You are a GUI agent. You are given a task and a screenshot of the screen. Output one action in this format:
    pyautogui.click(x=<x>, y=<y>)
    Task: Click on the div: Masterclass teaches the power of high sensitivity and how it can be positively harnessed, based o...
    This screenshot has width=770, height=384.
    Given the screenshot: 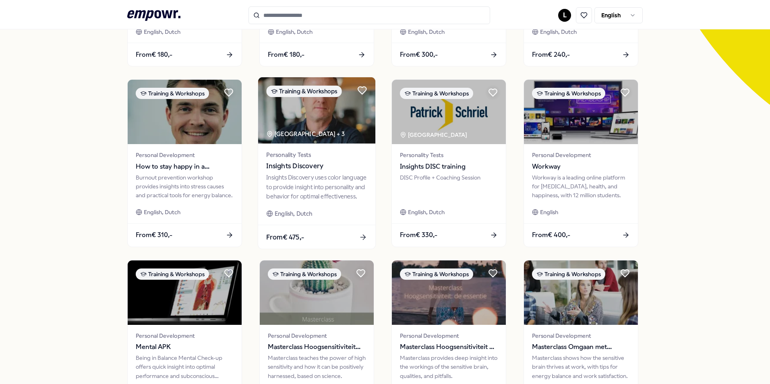 What is the action you would take?
    pyautogui.click(x=316, y=367)
    